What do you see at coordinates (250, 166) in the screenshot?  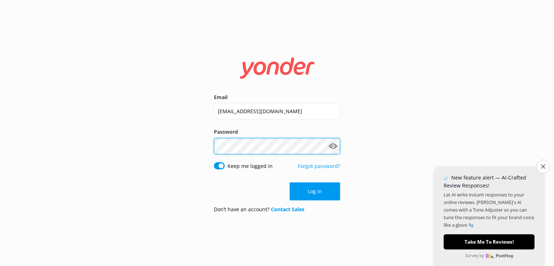 I see `label: Keep me logged in` at bounding box center [250, 166].